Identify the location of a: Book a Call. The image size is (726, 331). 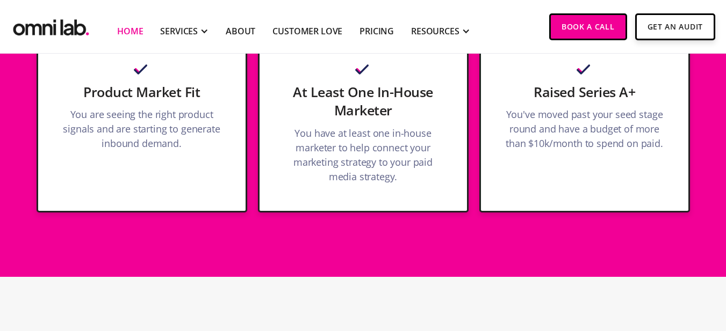
(588, 27).